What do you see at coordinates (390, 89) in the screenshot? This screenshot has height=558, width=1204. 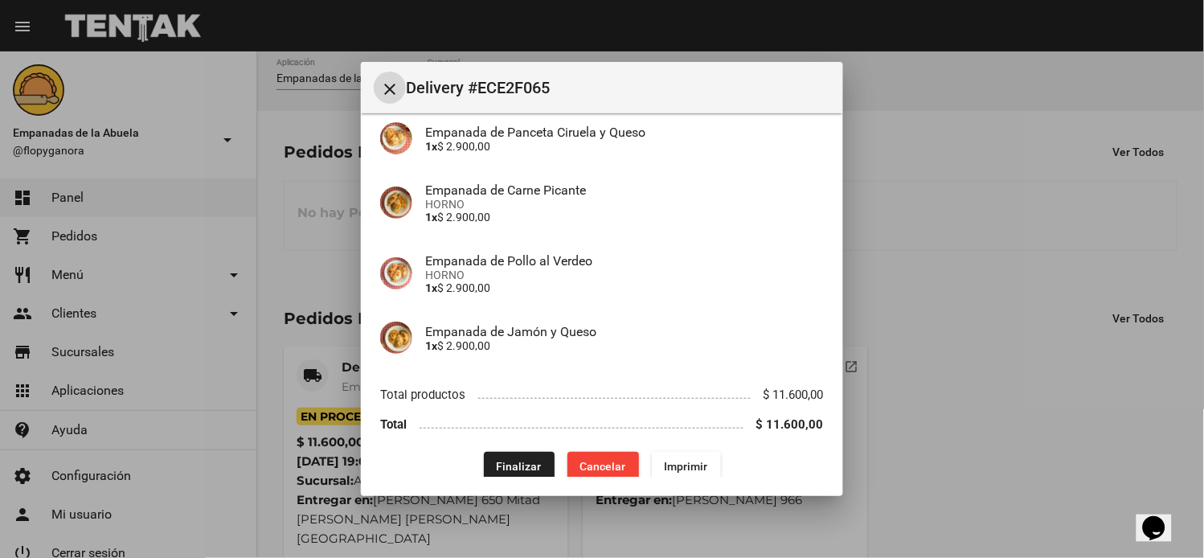 I see `mat-icon: Cerrar` at bounding box center [390, 89].